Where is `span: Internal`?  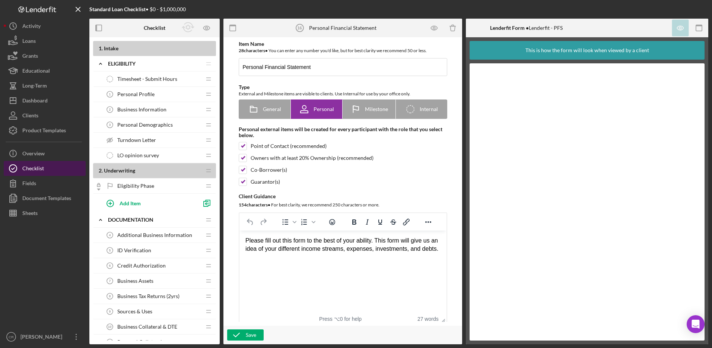 span: Internal is located at coordinates (429, 109).